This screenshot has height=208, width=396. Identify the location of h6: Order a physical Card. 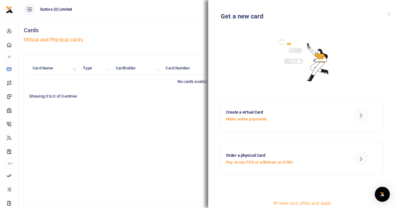
(282, 155).